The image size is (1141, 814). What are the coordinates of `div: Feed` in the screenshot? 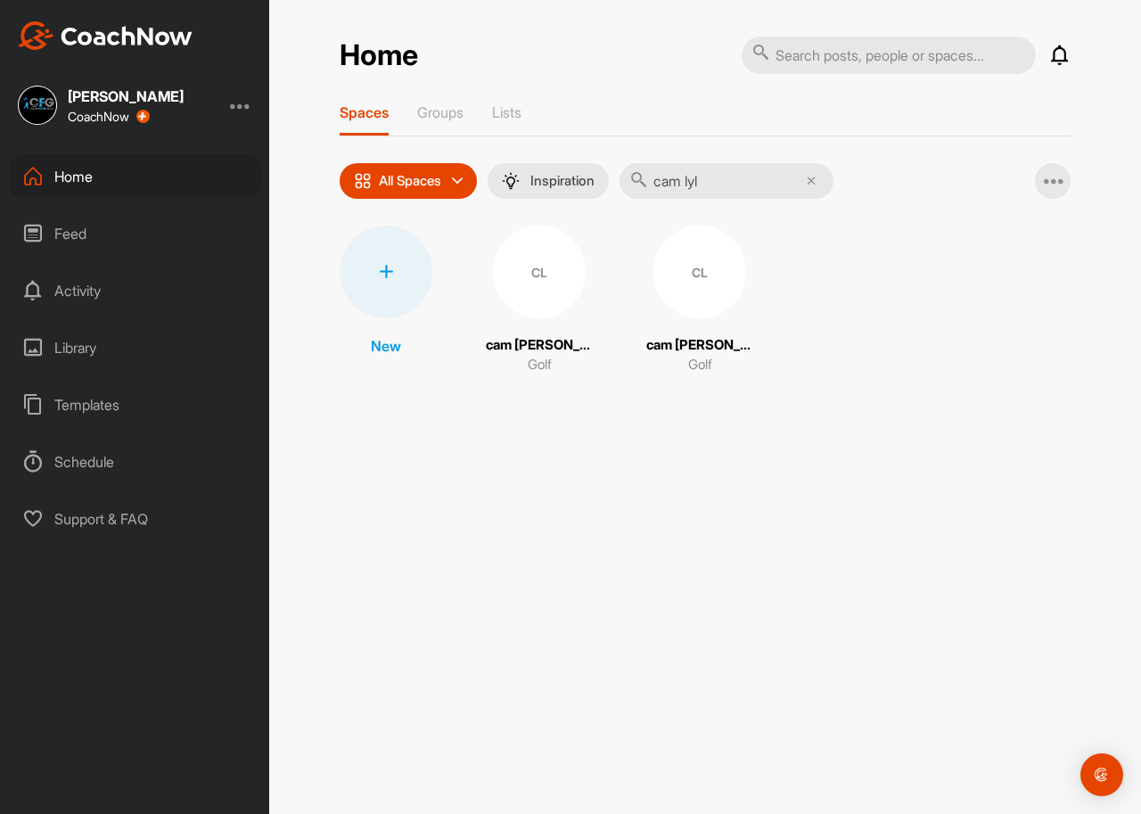 It's located at (135, 234).